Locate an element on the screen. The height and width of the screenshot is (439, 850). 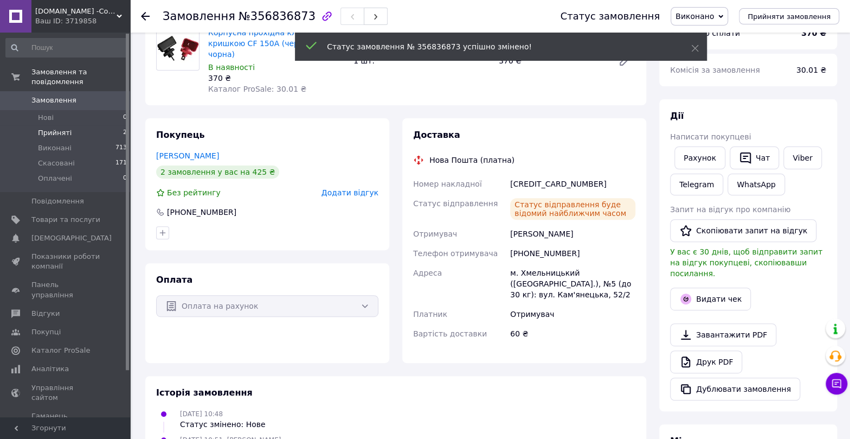
div: Статус замовлення is located at coordinates (610, 16).